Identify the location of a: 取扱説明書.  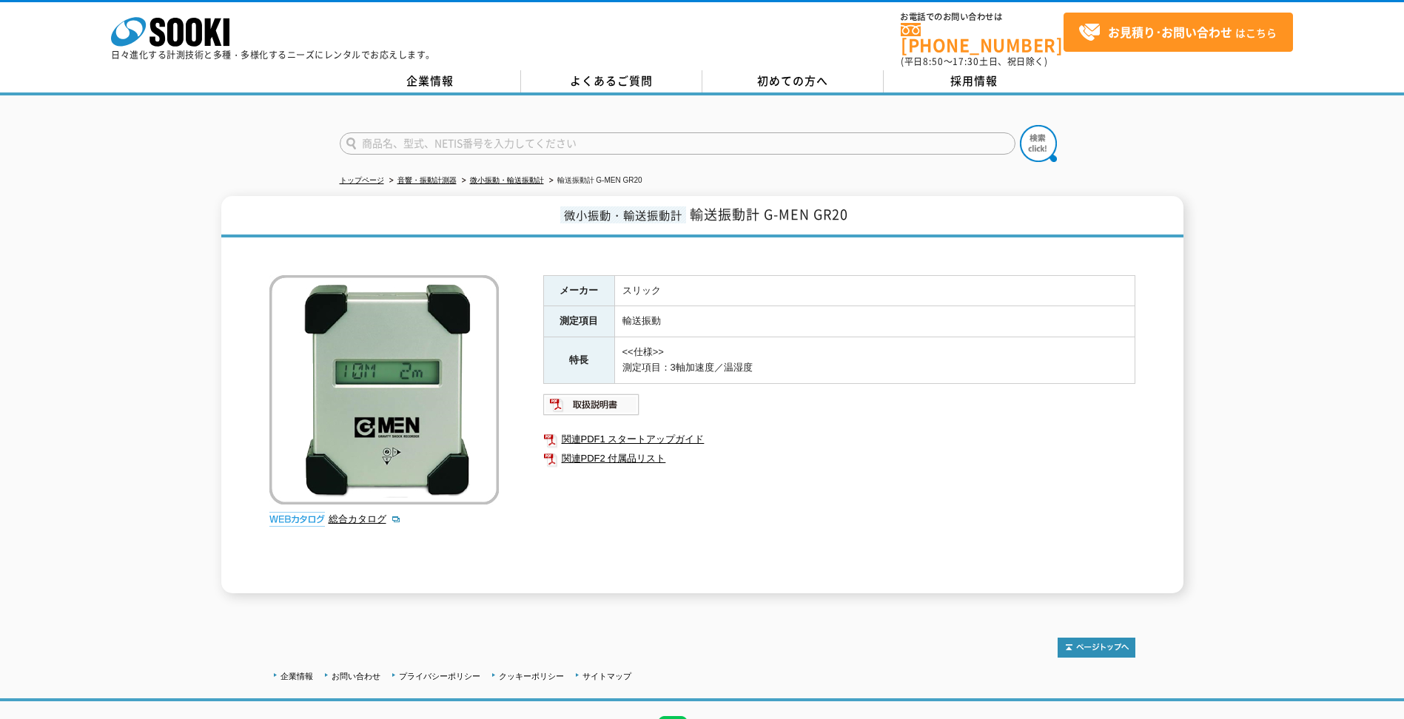
(591, 408).